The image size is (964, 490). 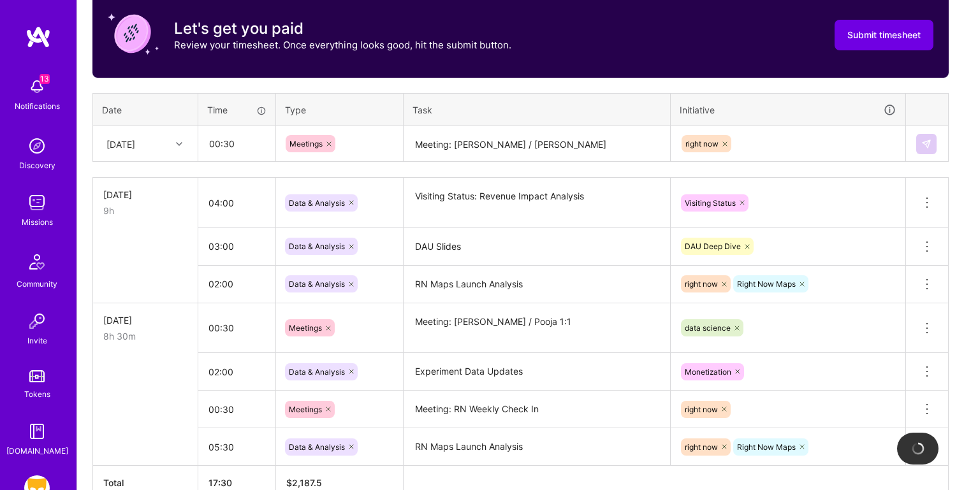 I want to click on p: Review your timesheet. Once everything looks good, hit the submit button., so click(x=342, y=45).